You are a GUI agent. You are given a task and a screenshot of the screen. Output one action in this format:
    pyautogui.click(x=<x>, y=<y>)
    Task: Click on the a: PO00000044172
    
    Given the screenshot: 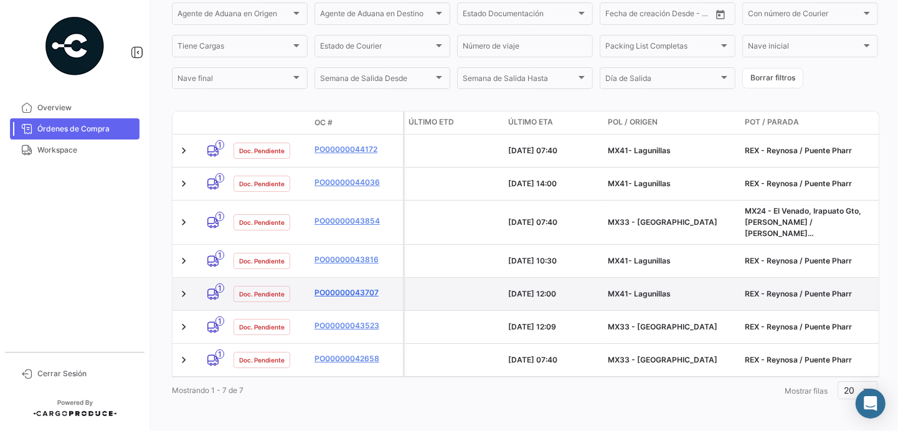 What is the action you would take?
    pyautogui.click(x=356, y=149)
    